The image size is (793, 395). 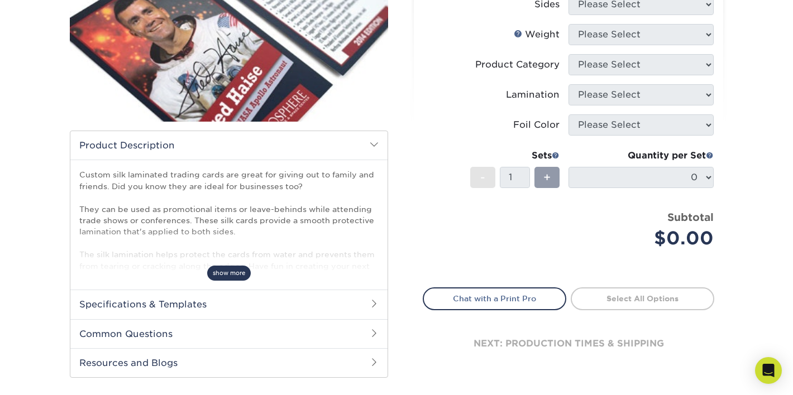 I want to click on h2: Resources and Blogs, so click(x=229, y=363).